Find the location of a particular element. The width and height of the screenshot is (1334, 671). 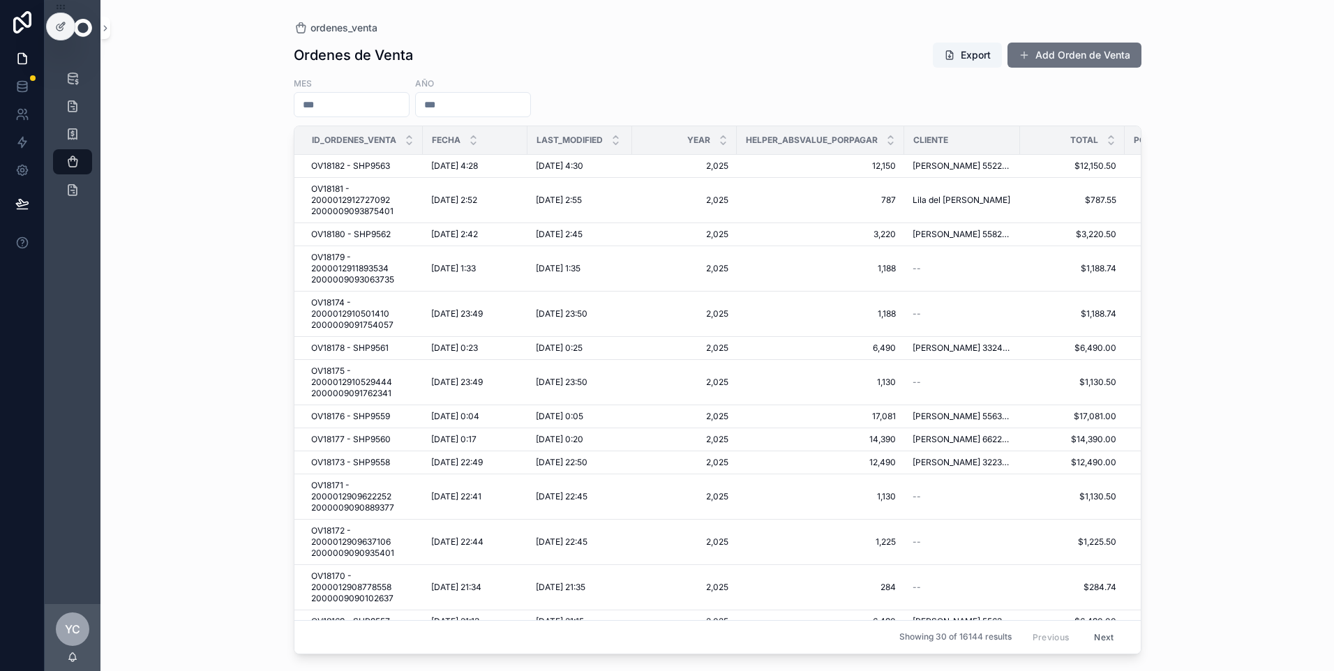

span: 6,490 is located at coordinates (821, 622).